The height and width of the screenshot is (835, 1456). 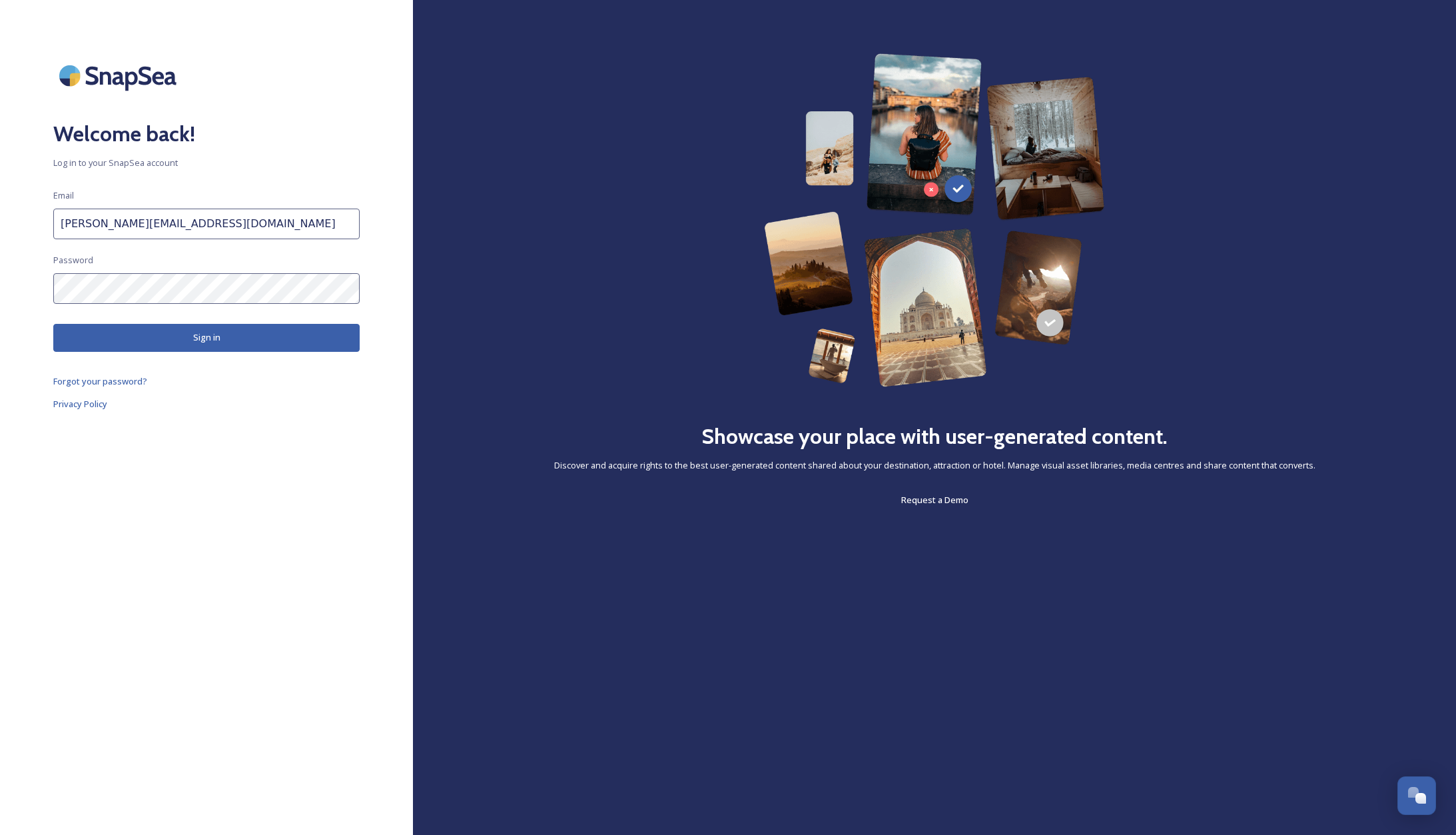 What do you see at coordinates (934, 220) in the screenshot?
I see `img: 63b42ca75bacad526042e722_Group%20154-p-800.png` at bounding box center [934, 220].